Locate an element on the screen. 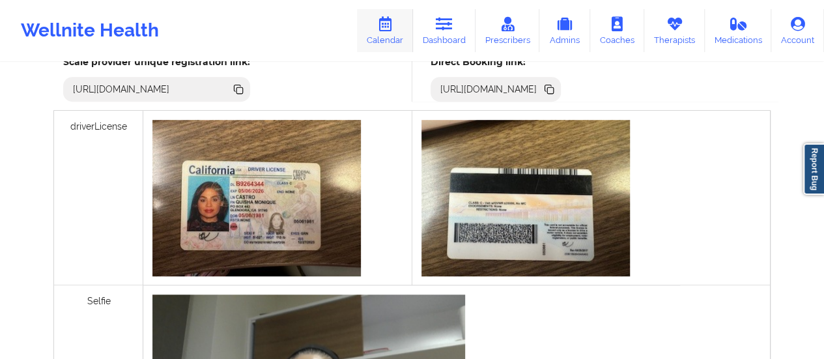  a: Admins is located at coordinates (565, 31).